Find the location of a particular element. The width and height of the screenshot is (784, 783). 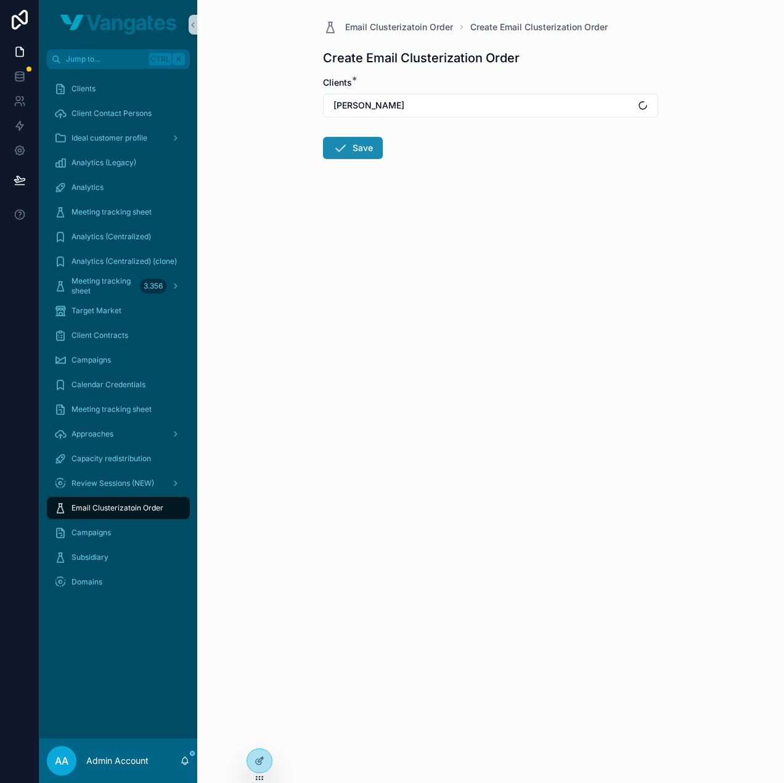

button: Save is located at coordinates (353, 148).